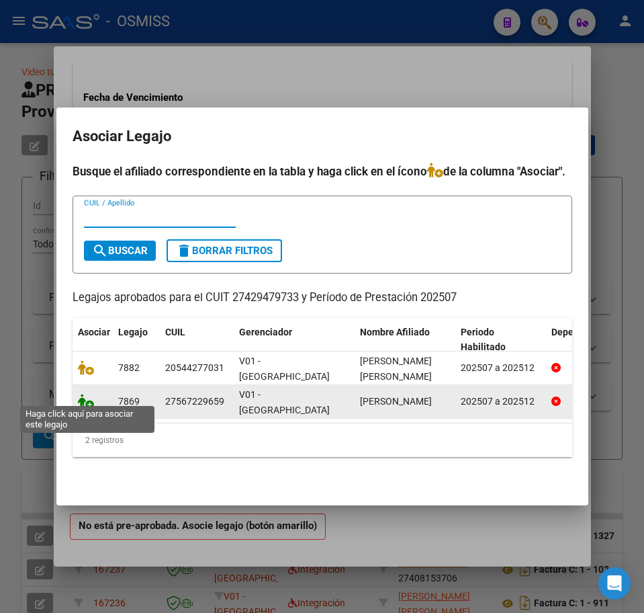  I want to click on div: 20544277031, so click(195, 367).